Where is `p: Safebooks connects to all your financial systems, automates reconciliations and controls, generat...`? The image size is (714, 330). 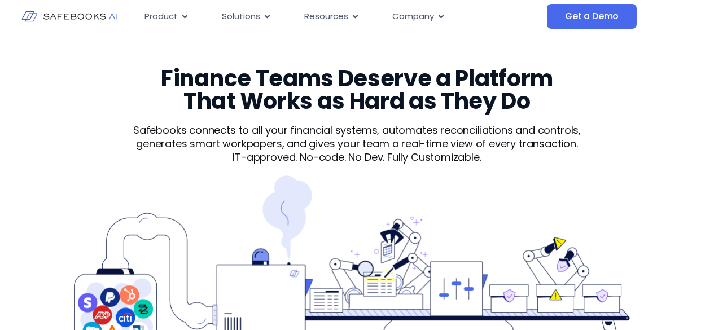
p: Safebooks connects to all your financial systems, automates reconciliations and controls, generat... is located at coordinates (357, 137).